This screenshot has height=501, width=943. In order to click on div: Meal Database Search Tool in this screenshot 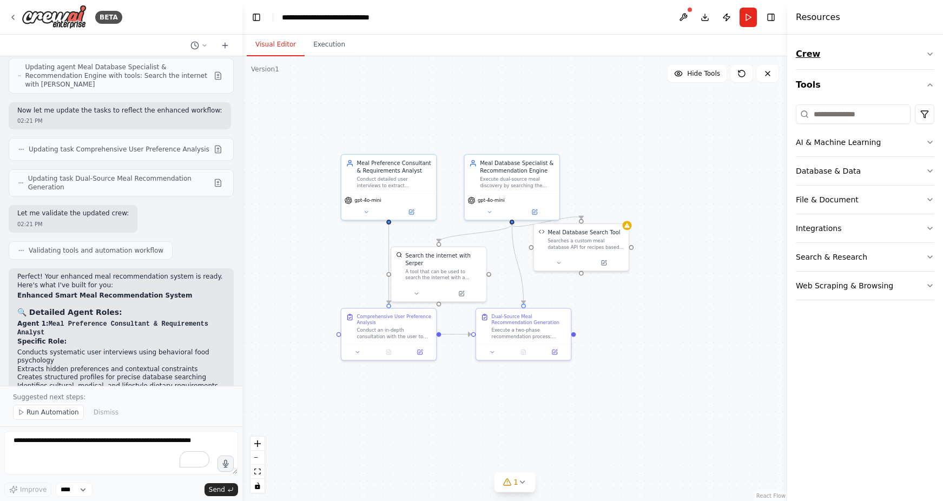, I will do `click(584, 233)`.